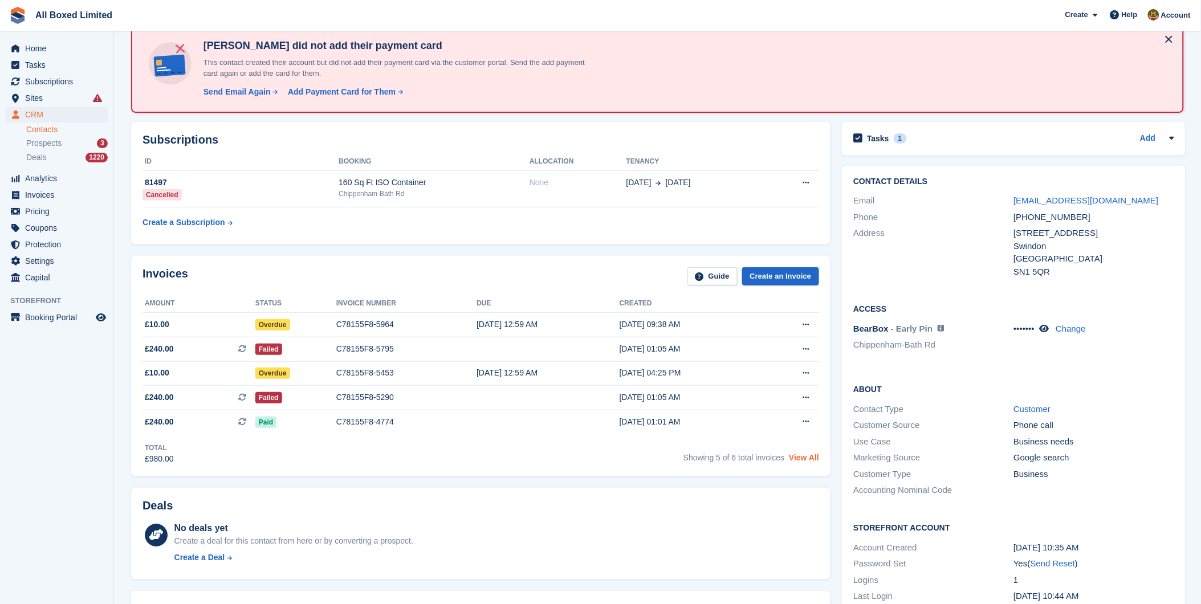  Describe the element at coordinates (59, 48) in the screenshot. I see `span: Home` at that location.